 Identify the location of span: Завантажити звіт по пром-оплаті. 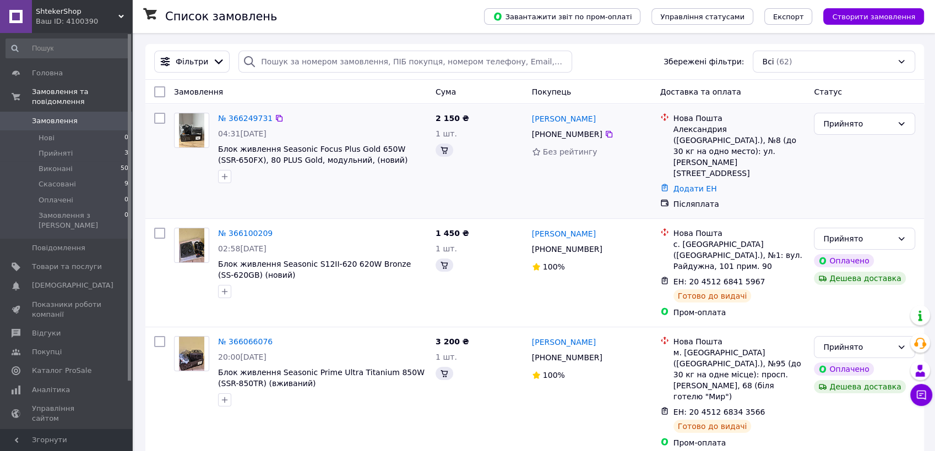
(562, 17).